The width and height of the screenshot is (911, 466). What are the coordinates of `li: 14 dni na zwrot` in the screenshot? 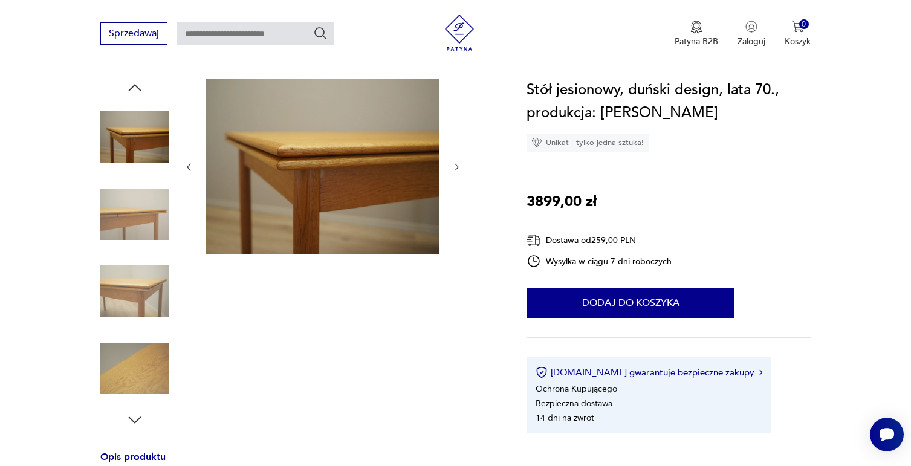 It's located at (565, 418).